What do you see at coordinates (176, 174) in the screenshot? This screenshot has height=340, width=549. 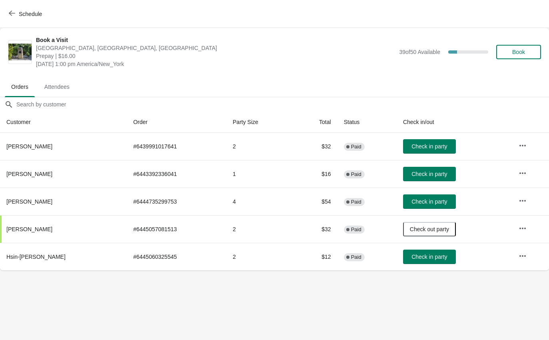 I see `td: # 6443392336041` at bounding box center [176, 174].